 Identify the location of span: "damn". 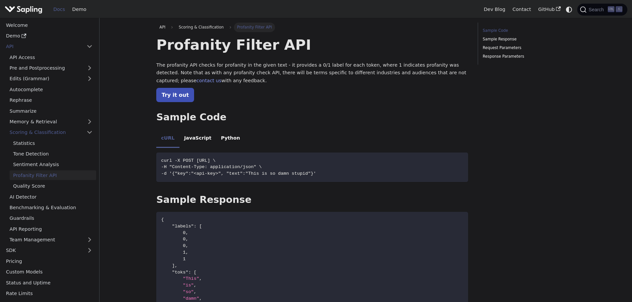
(191, 299).